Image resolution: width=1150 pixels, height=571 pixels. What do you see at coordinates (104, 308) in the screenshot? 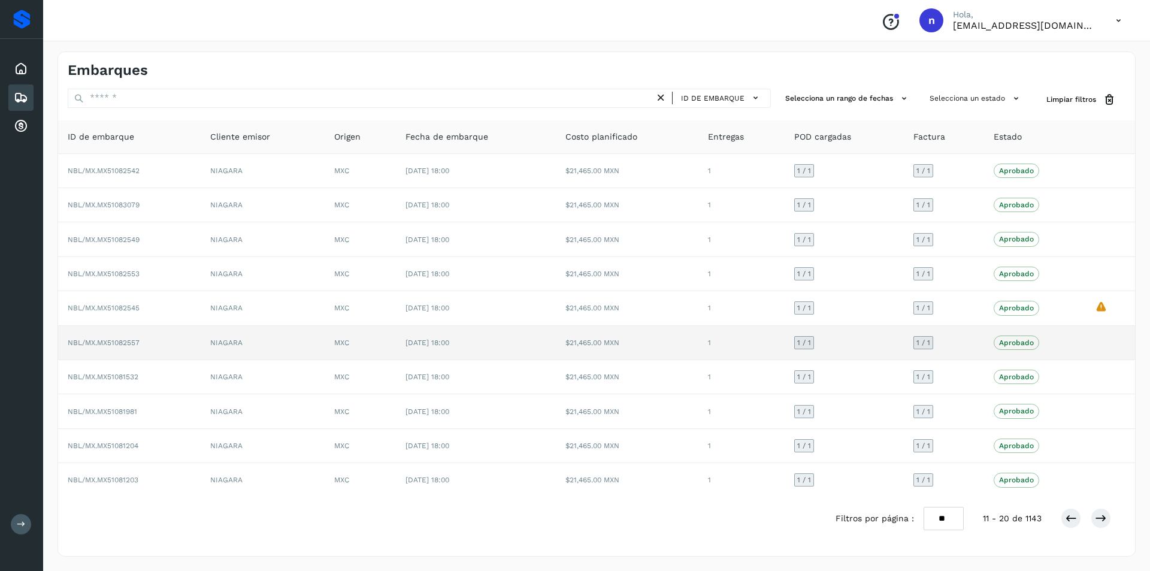
I see `span: NBL/MX.MX51082545` at bounding box center [104, 308].